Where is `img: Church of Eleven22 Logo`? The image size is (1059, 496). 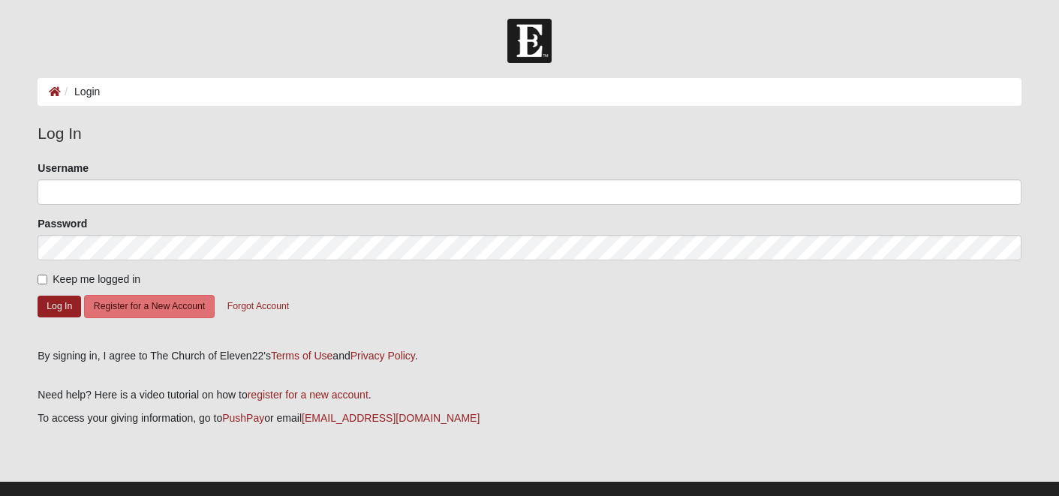
img: Church of Eleven22 Logo is located at coordinates (529, 41).